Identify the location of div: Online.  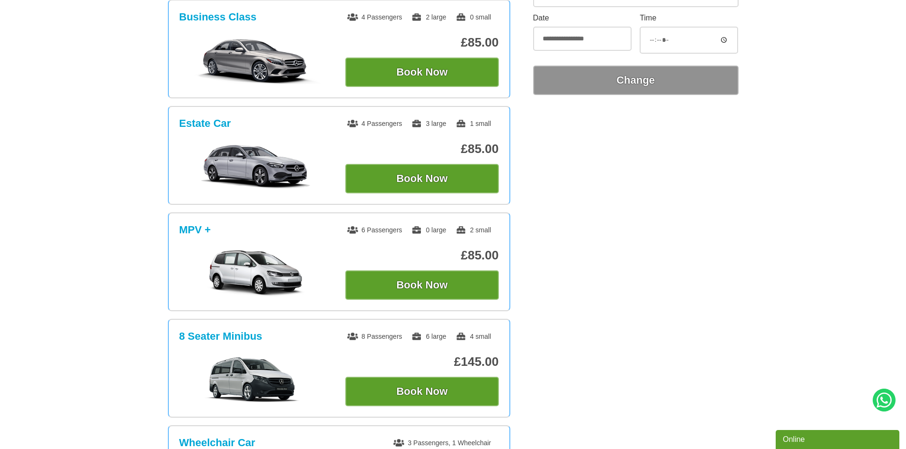
(62, 11).